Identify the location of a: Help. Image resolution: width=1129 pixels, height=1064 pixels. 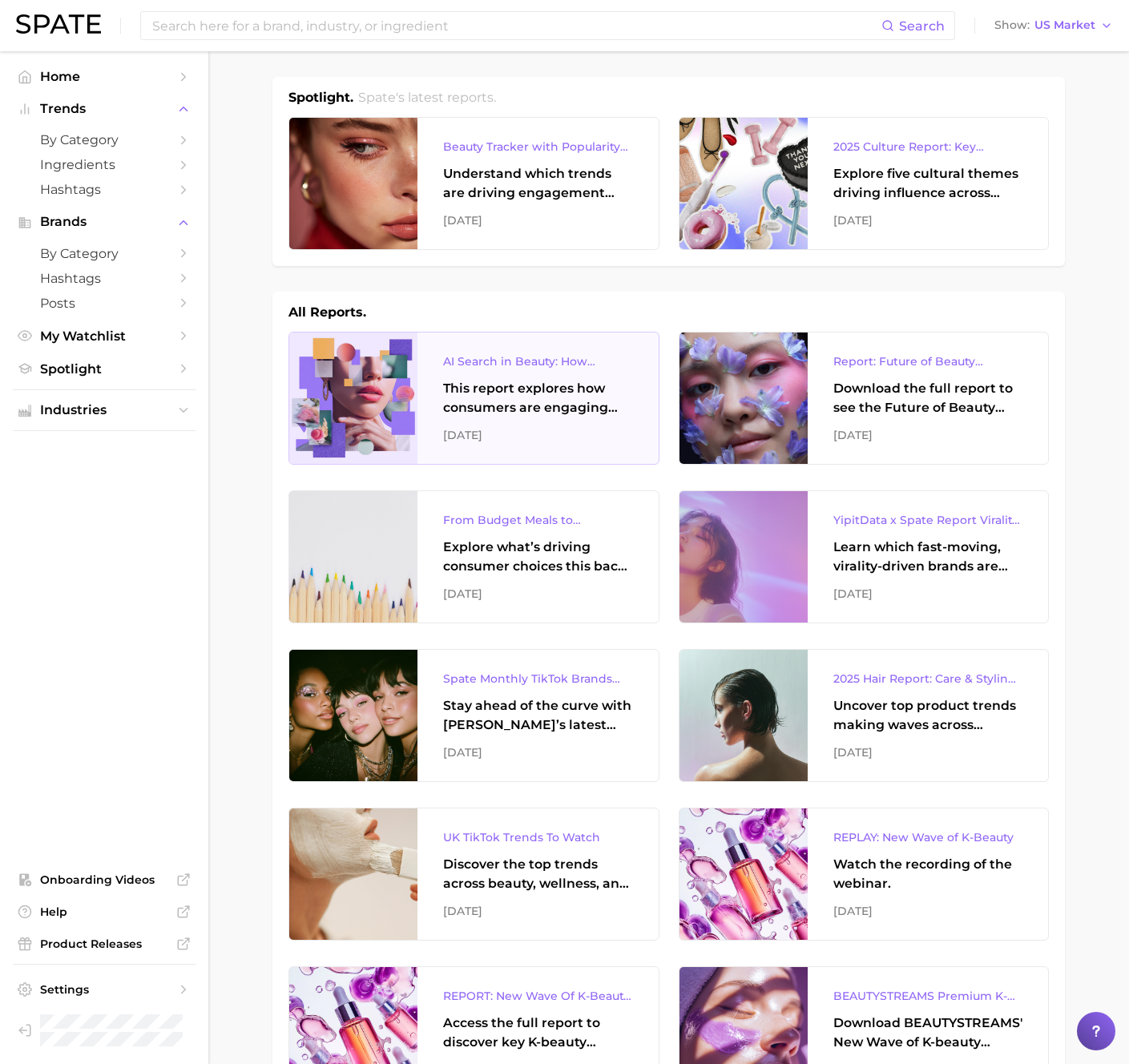
(104, 912).